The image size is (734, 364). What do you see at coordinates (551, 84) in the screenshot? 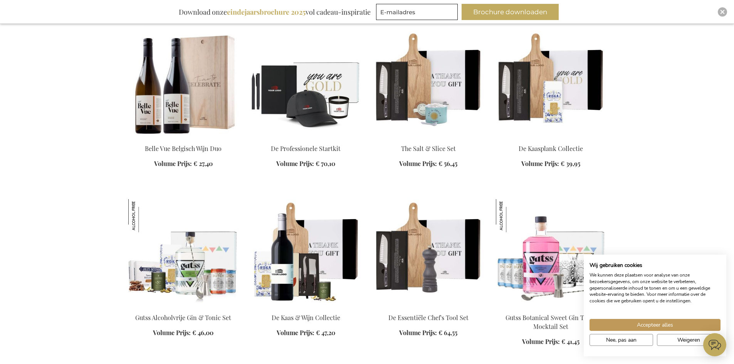
I see `img: The Cheese Board Collection` at bounding box center [551, 84].